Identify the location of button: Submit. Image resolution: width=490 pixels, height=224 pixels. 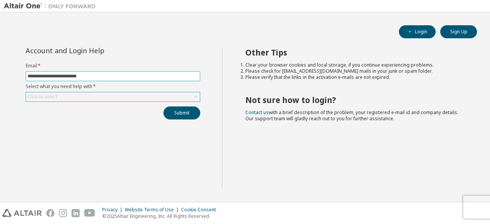
(182, 113).